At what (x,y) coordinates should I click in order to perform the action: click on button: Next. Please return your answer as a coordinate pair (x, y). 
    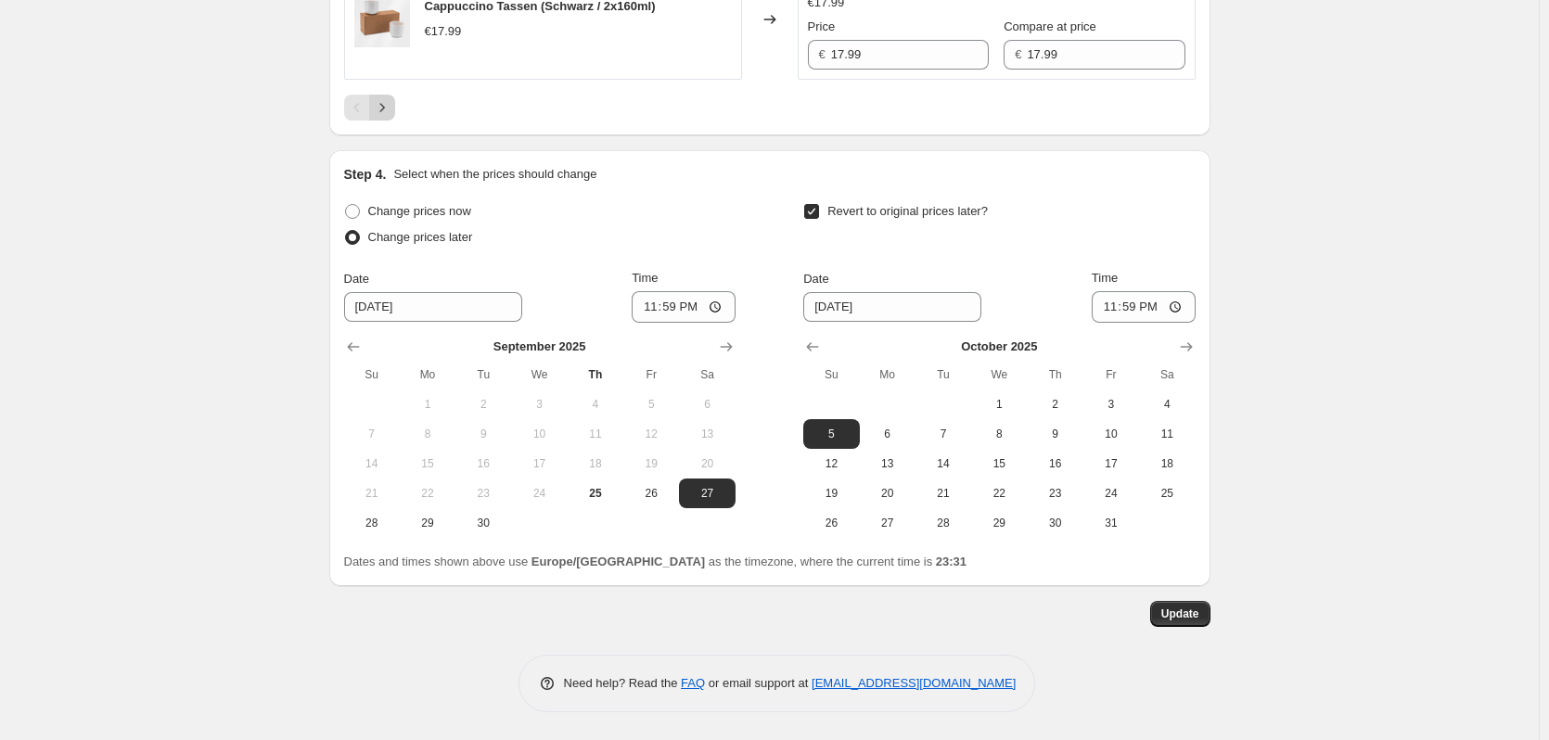
    Looking at the image, I should click on (382, 108).